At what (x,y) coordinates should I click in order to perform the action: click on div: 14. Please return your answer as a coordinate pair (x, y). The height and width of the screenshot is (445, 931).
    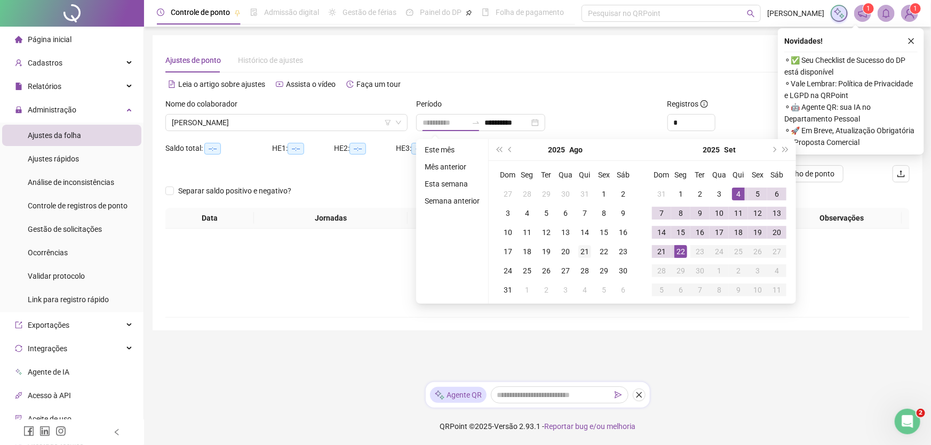
    Looking at the image, I should click on (584, 233).